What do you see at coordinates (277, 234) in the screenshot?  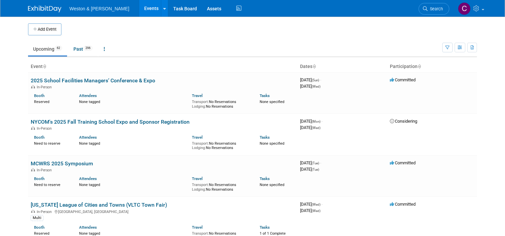 I see `div: 1 of 1 Complete` at bounding box center [277, 234].